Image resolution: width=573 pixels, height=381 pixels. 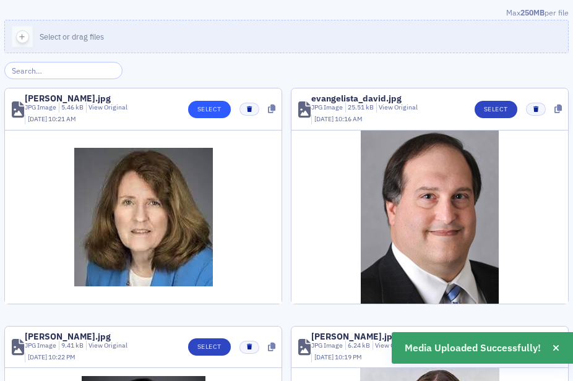 I want to click on div: 6.24 kB, so click(x=357, y=346).